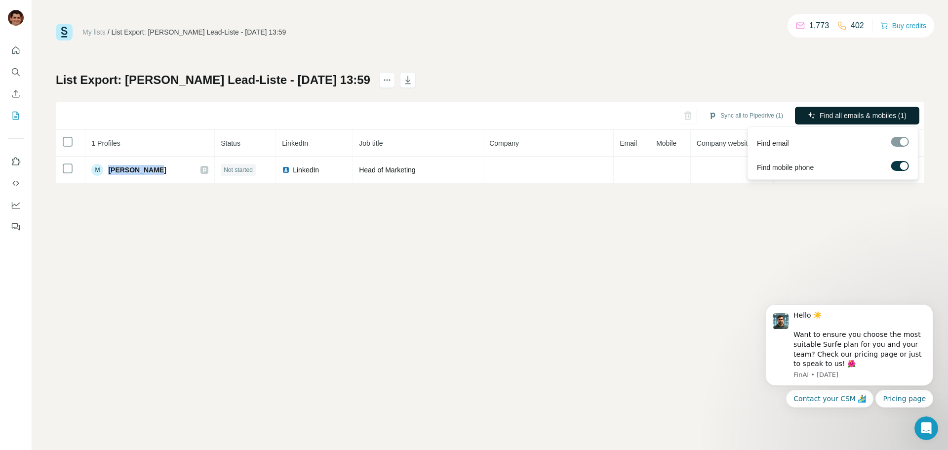 This screenshot has width=948, height=450. Describe the element at coordinates (16, 116) in the screenshot. I see `button: My lists` at that location.